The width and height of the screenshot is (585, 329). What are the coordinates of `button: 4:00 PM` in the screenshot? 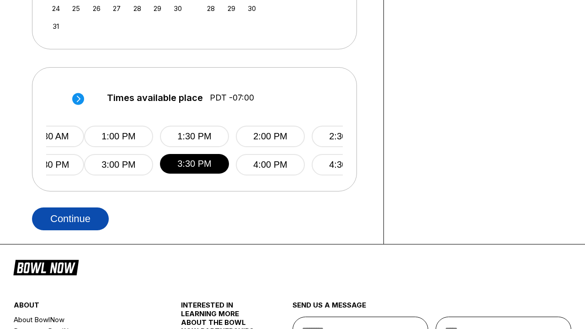 It's located at (270, 164).